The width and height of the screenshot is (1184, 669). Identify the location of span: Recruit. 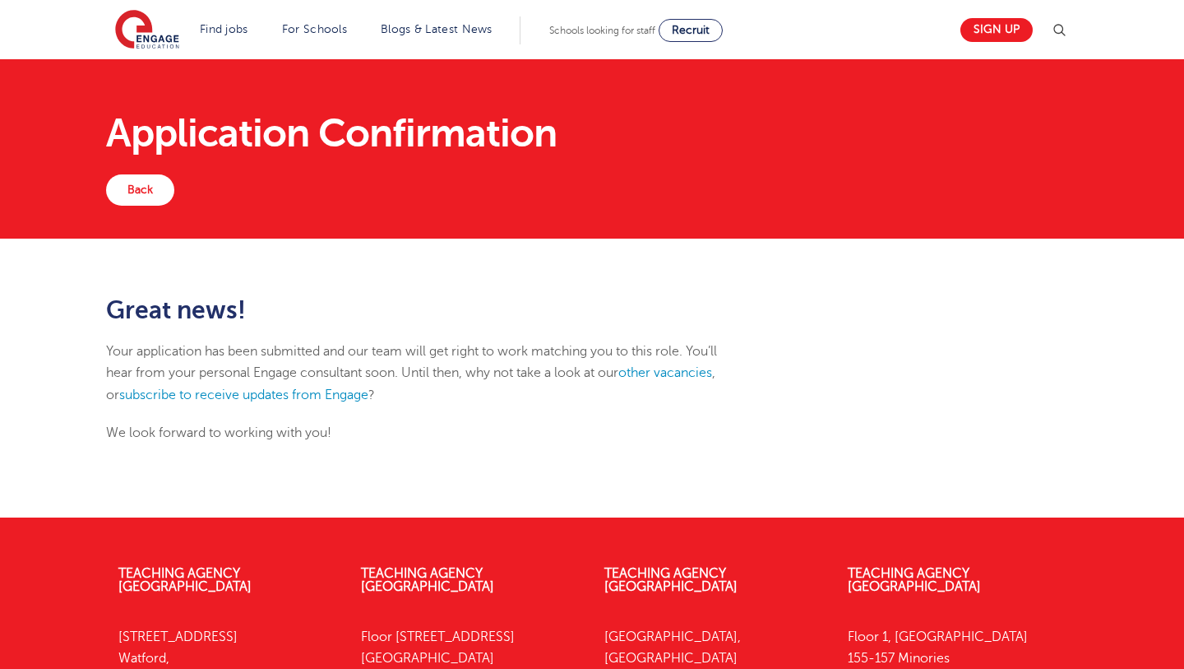
(691, 30).